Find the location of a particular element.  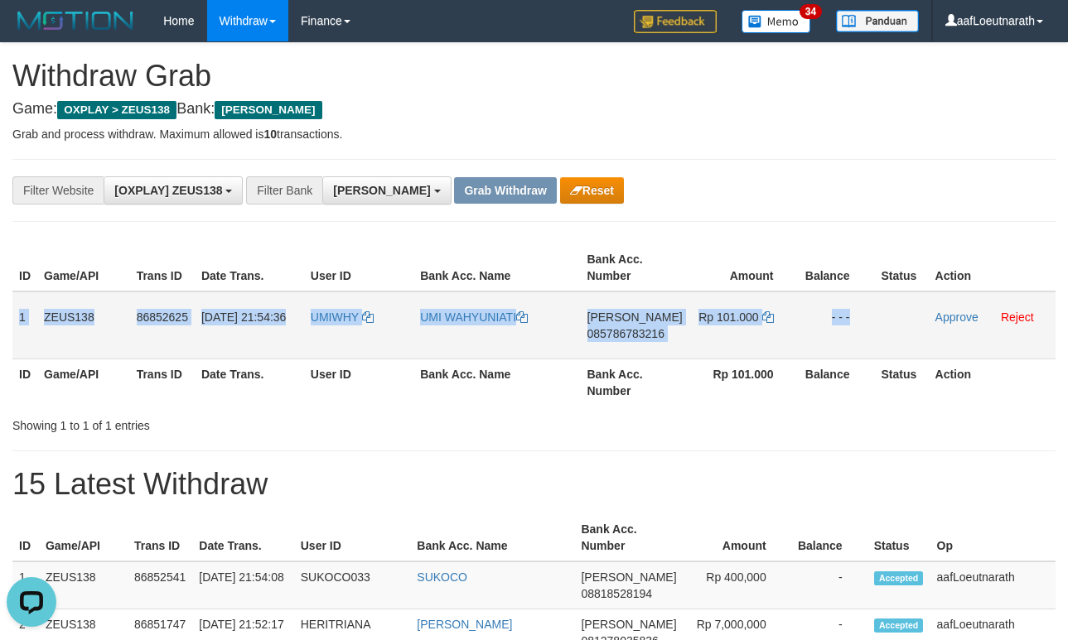

p: Grab and process withdraw. Maximum allowed is transactions. is located at coordinates (534, 134).